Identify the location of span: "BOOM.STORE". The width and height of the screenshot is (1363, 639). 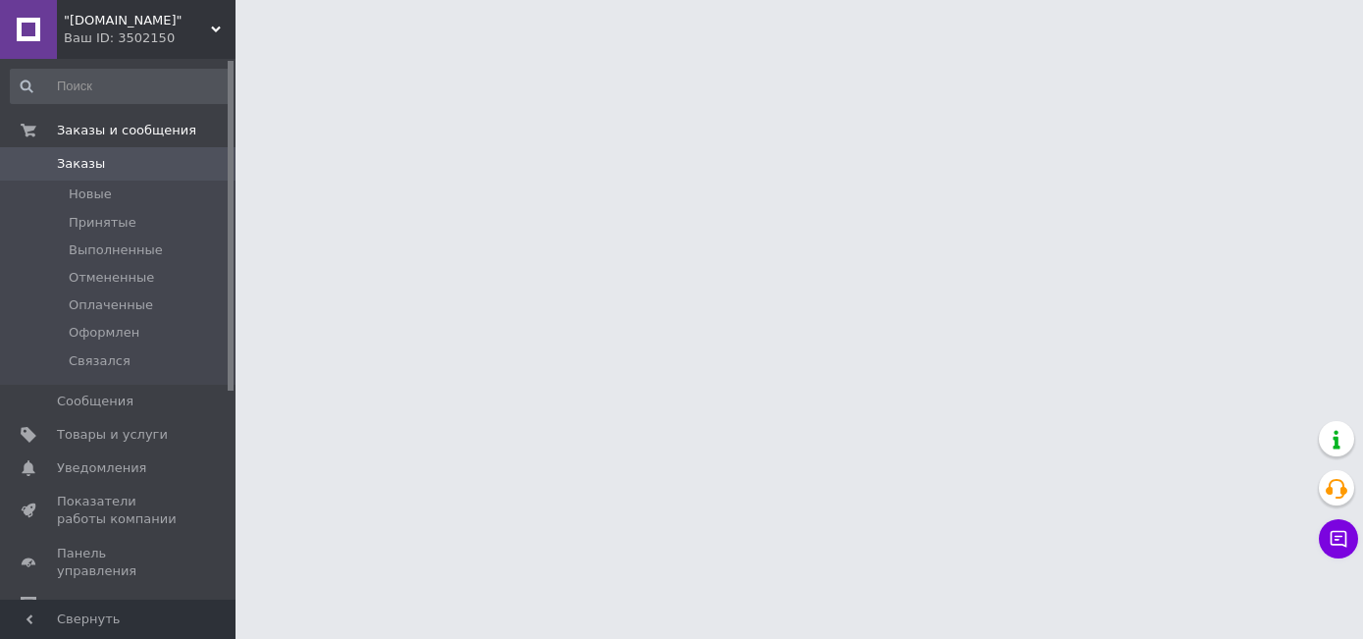
(137, 21).